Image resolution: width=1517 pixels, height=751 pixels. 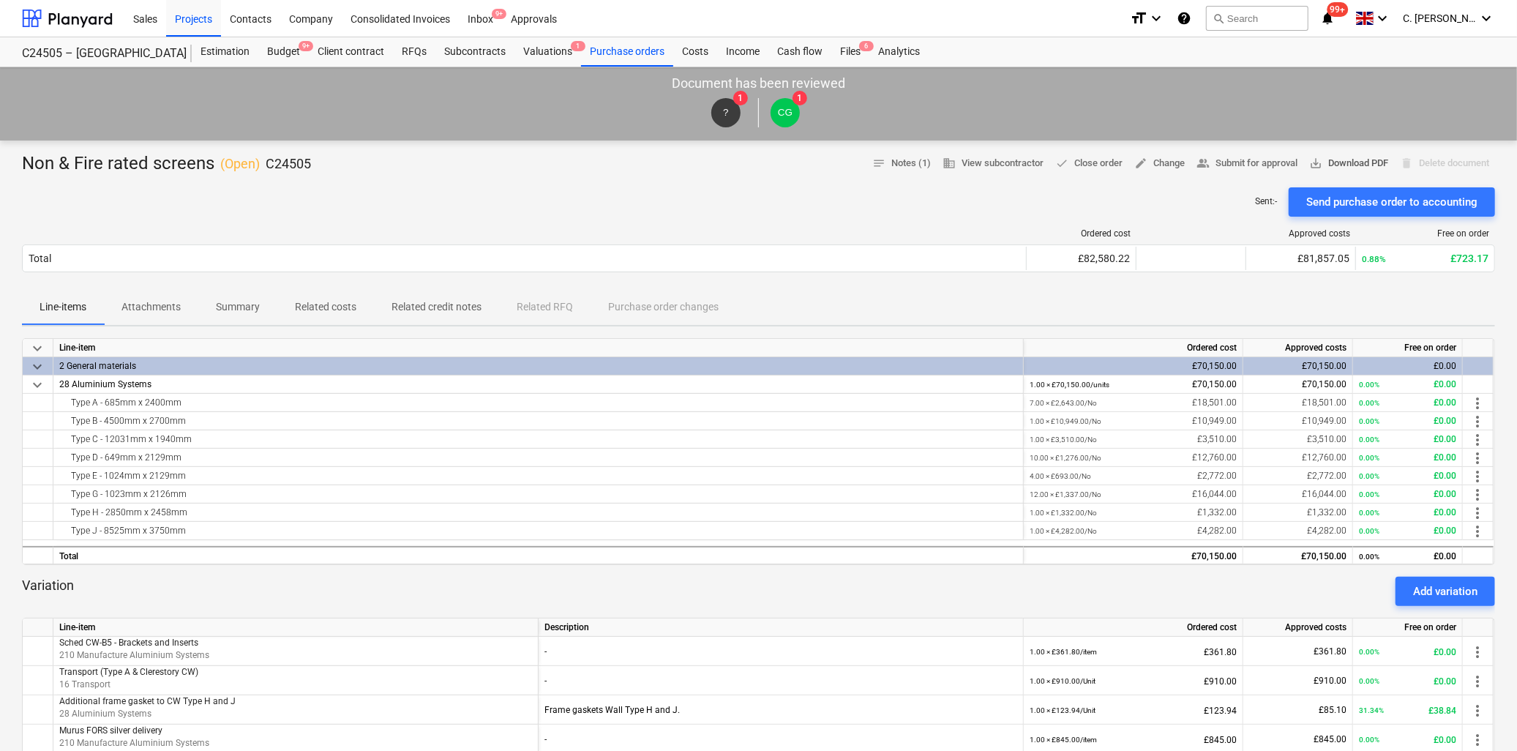 What do you see at coordinates (1062, 163) in the screenshot?
I see `span: done` at bounding box center [1062, 163].